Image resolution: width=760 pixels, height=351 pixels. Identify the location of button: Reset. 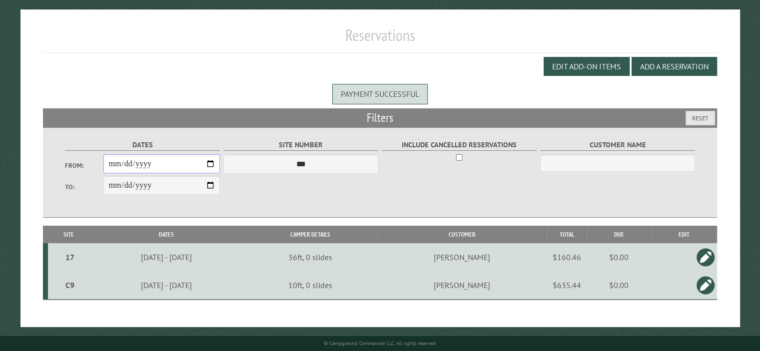
(700, 118).